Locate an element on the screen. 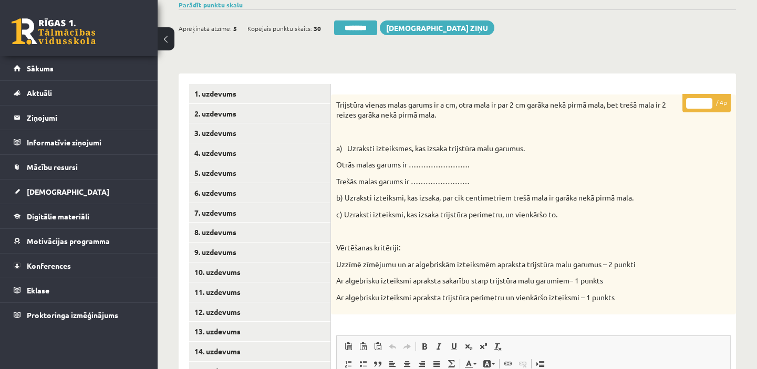 The width and height of the screenshot is (757, 369). p: Uzzīmē zīmējumu un ar algebriskām izteiksmēm apraksta trijstūra malu garumus – 2 punkti is located at coordinates (507, 265).